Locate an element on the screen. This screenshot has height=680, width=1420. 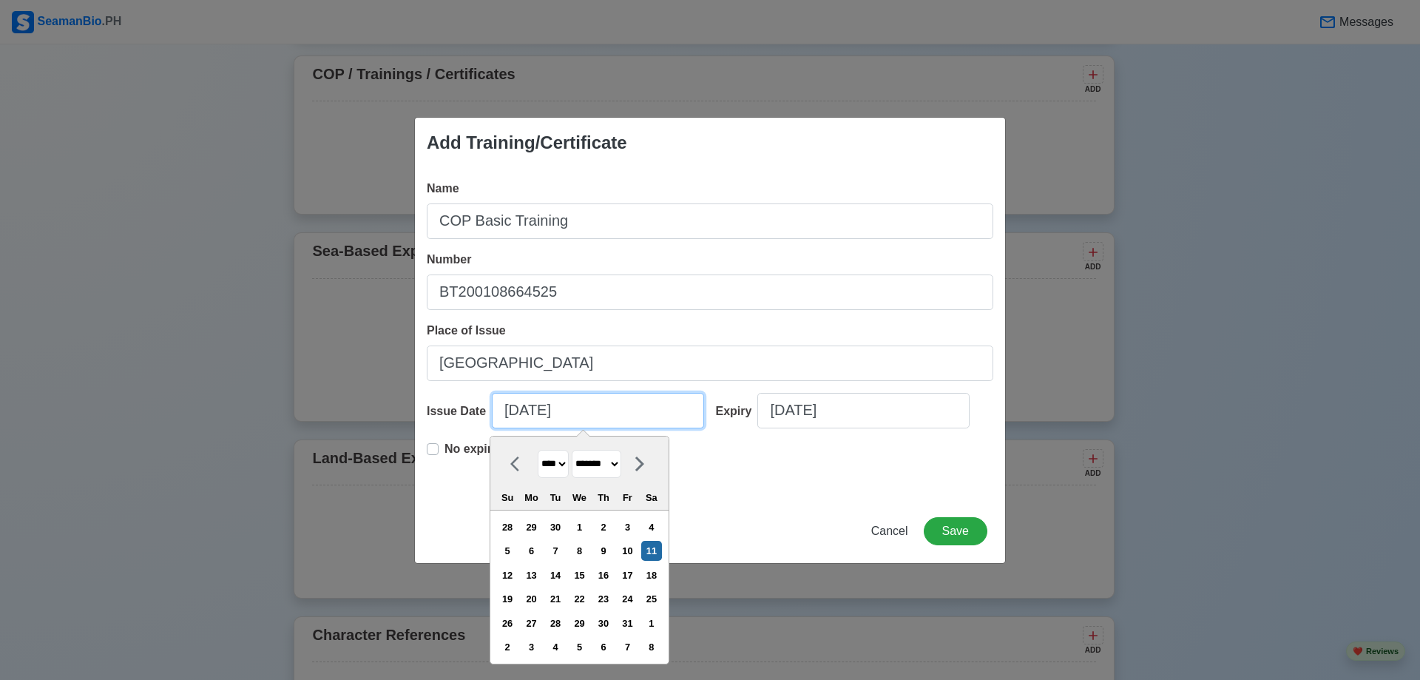
div: Choose Sunday, November 2nd, 2025 is located at coordinates (507, 646).